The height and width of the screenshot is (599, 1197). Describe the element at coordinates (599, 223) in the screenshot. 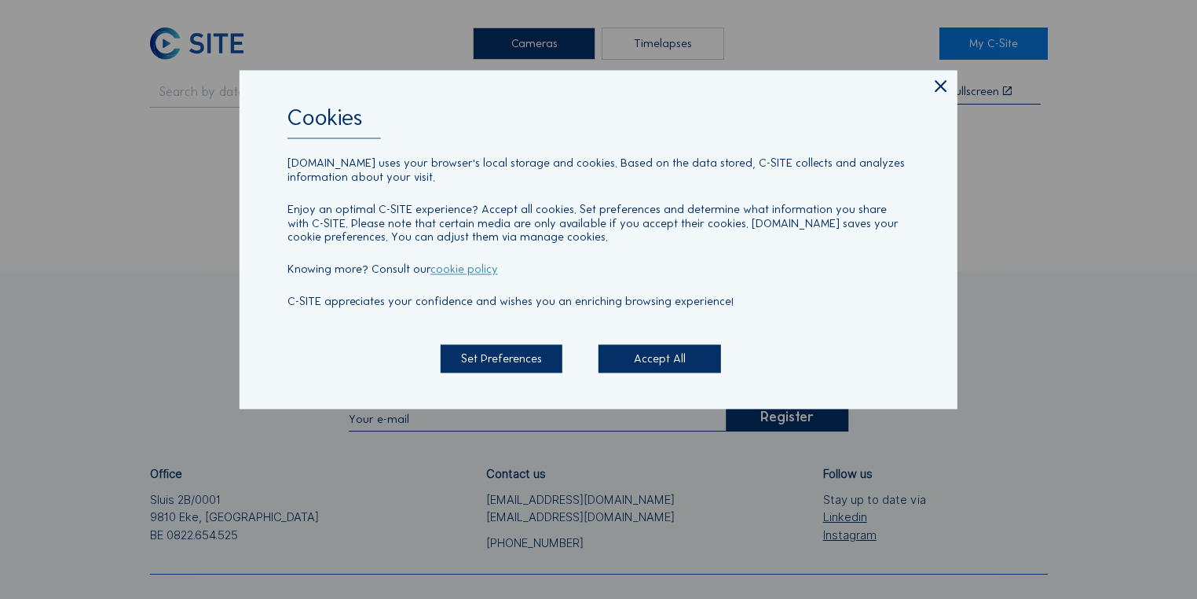

I see `p: Enjoy an optimal C-SITE experience? Accept all cookies. Set preferences and determine what inform...` at that location.